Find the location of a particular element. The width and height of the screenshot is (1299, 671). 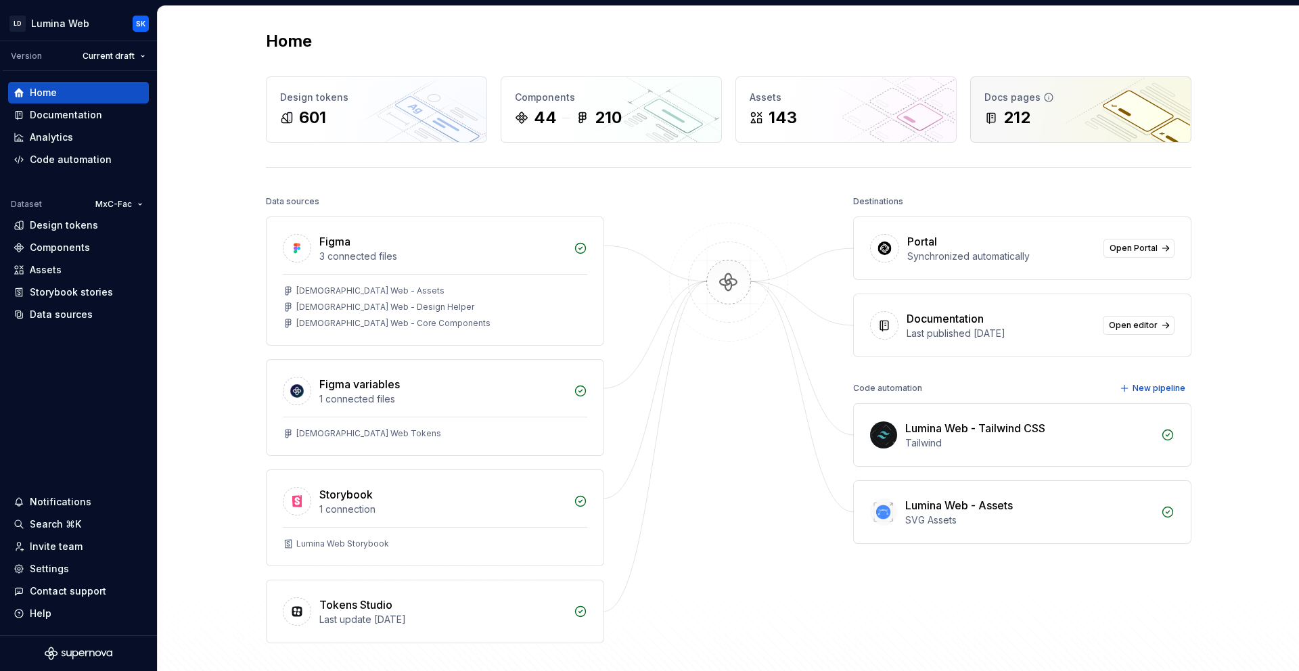

div: 44 is located at coordinates (545, 118).